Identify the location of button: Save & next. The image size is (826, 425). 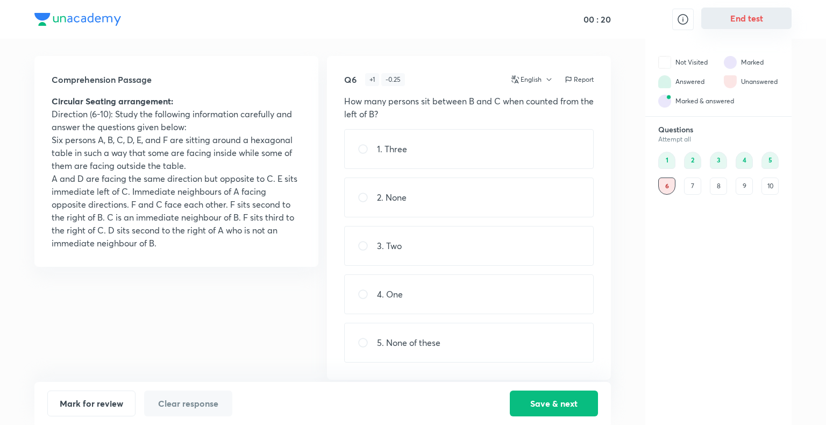
(554, 404).